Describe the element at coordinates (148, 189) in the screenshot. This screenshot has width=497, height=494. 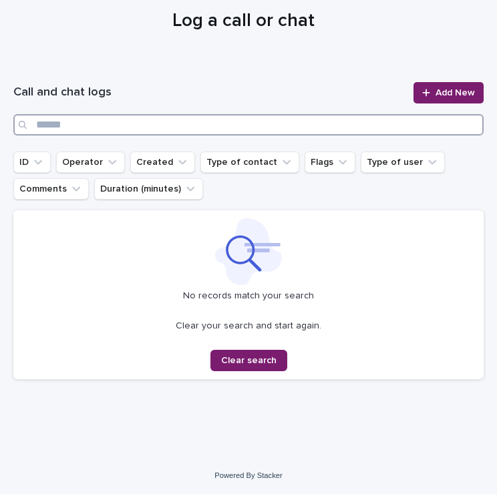
I see `button: Duration (minutes)` at that location.